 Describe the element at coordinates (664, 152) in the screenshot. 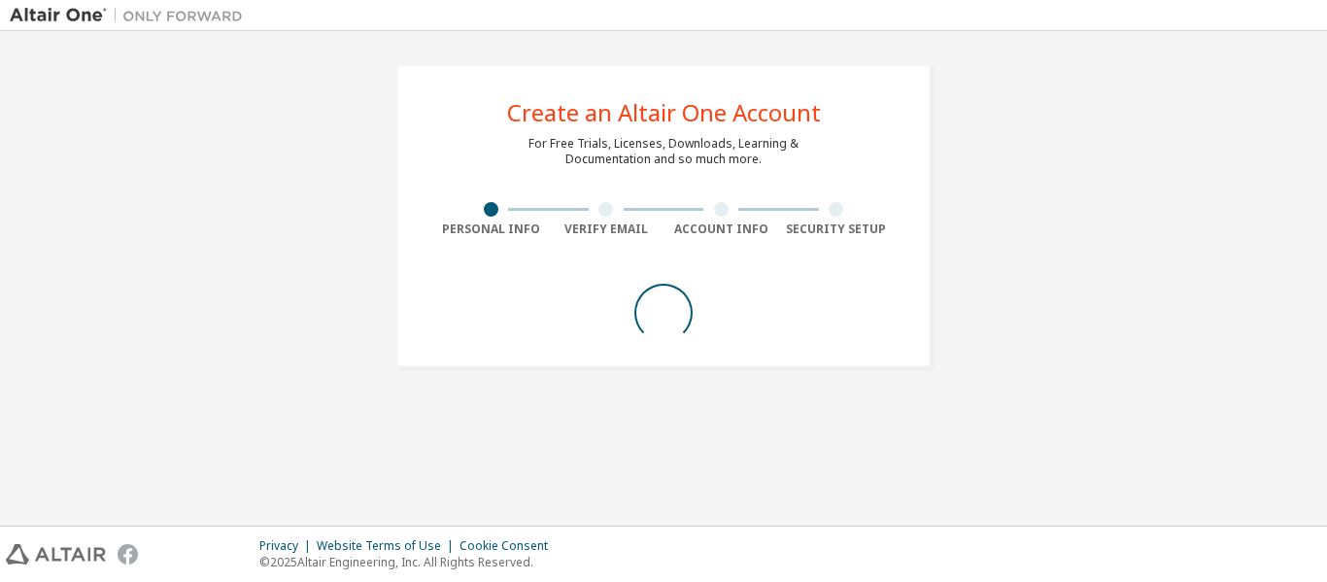

I see `div: For Free Trials, Licenses, Downloads, Learning & Documentation and so much more.` at that location.